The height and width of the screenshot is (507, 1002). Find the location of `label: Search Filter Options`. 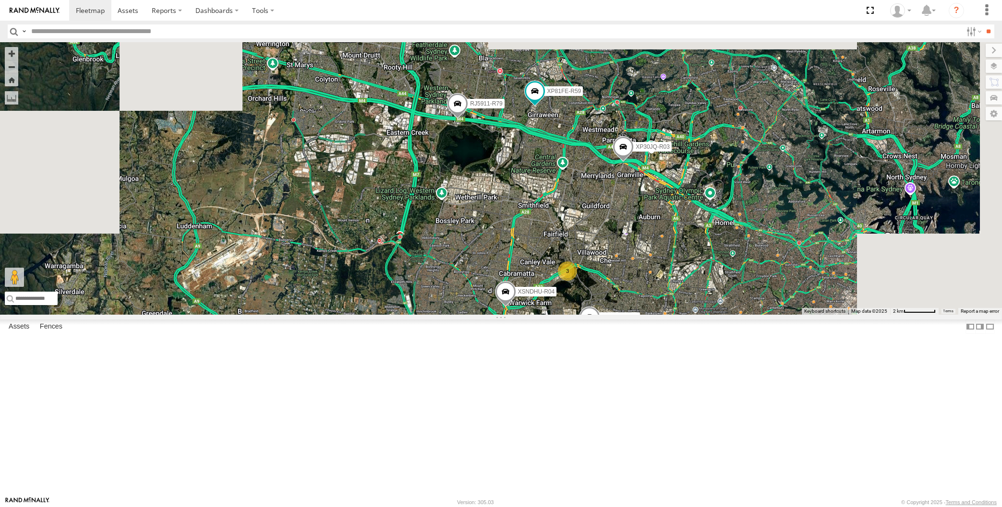

label: Search Filter Options is located at coordinates (972, 31).